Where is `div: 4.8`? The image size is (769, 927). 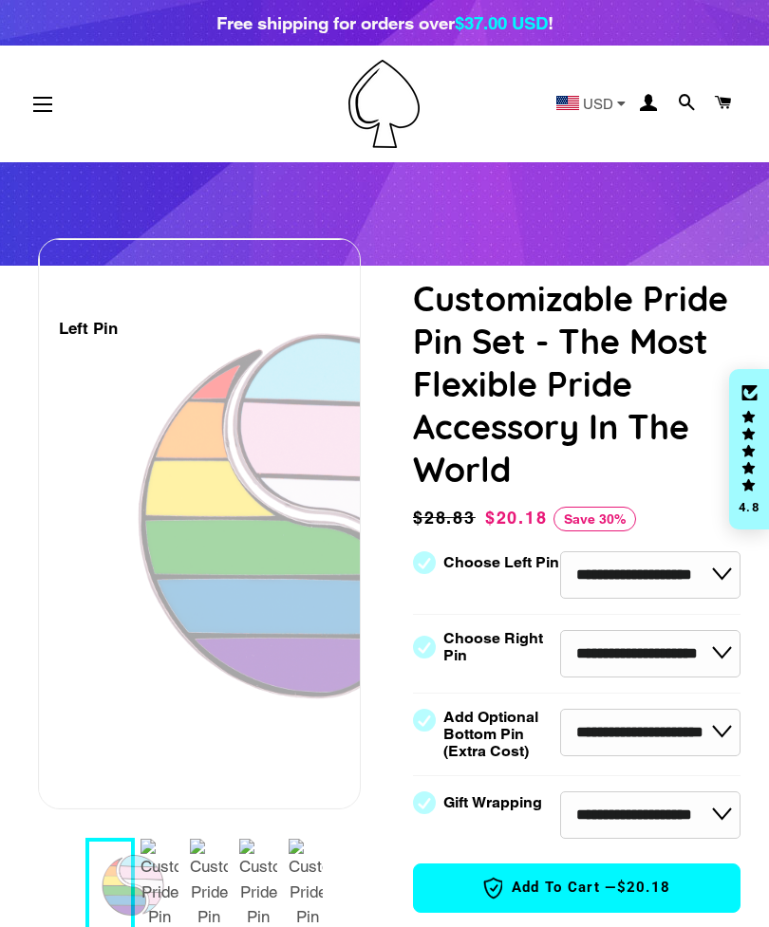
div: 4.8 is located at coordinates (749, 507).